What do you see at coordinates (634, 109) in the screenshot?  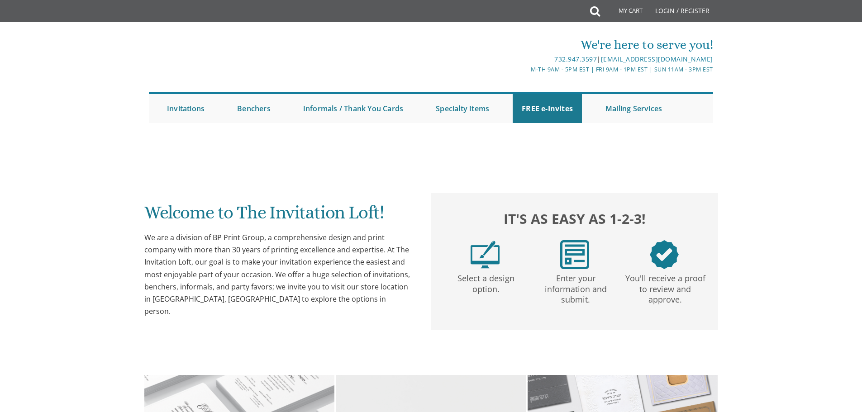 I see `a: Mailing Services` at bounding box center [634, 109].